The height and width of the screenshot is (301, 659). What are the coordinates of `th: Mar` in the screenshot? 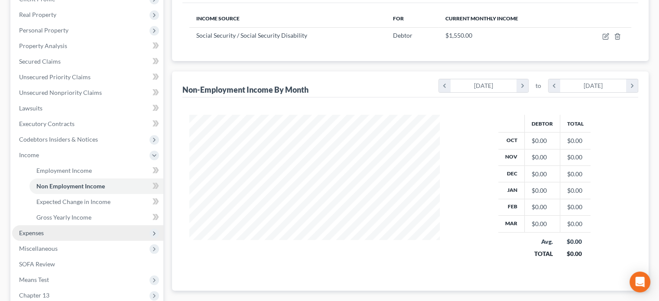 It's located at (511, 224).